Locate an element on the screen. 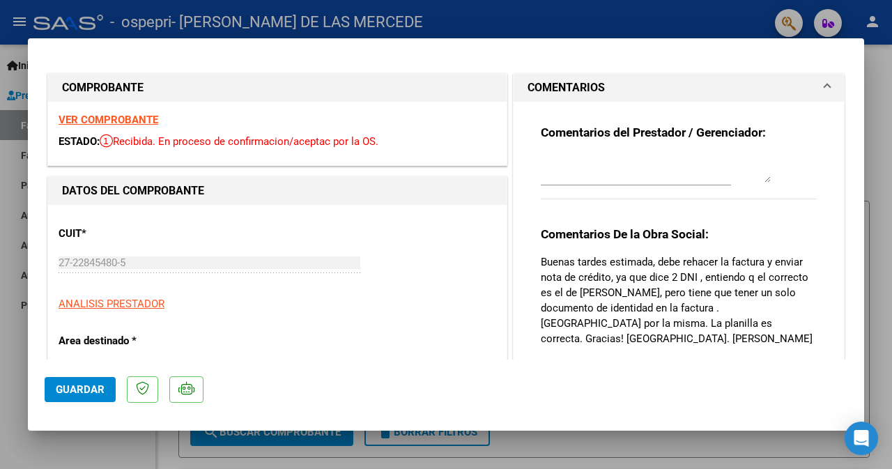 The height and width of the screenshot is (469, 892). h1: COMENTARIOS is located at coordinates (566, 88).